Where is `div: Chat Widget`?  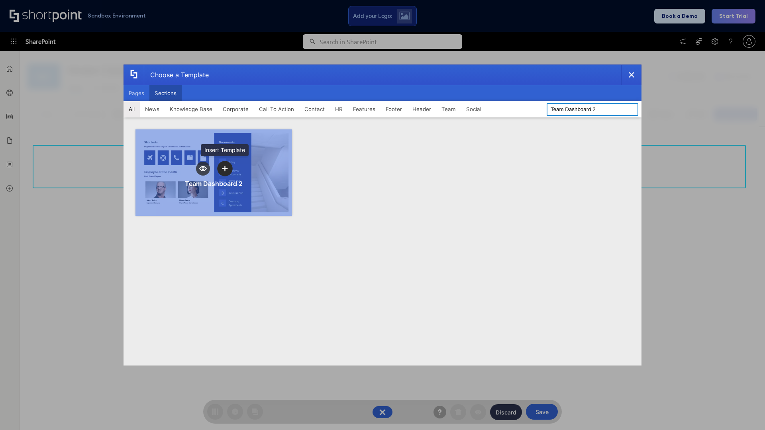 div: Chat Widget is located at coordinates (745, 411).